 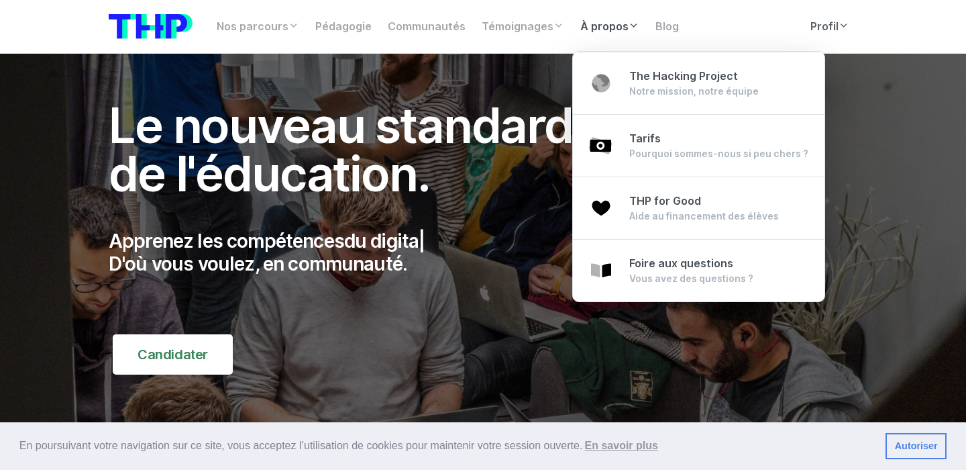 What do you see at coordinates (691, 278) in the screenshot?
I see `div: Vous avez des questions ?` at bounding box center [691, 278].